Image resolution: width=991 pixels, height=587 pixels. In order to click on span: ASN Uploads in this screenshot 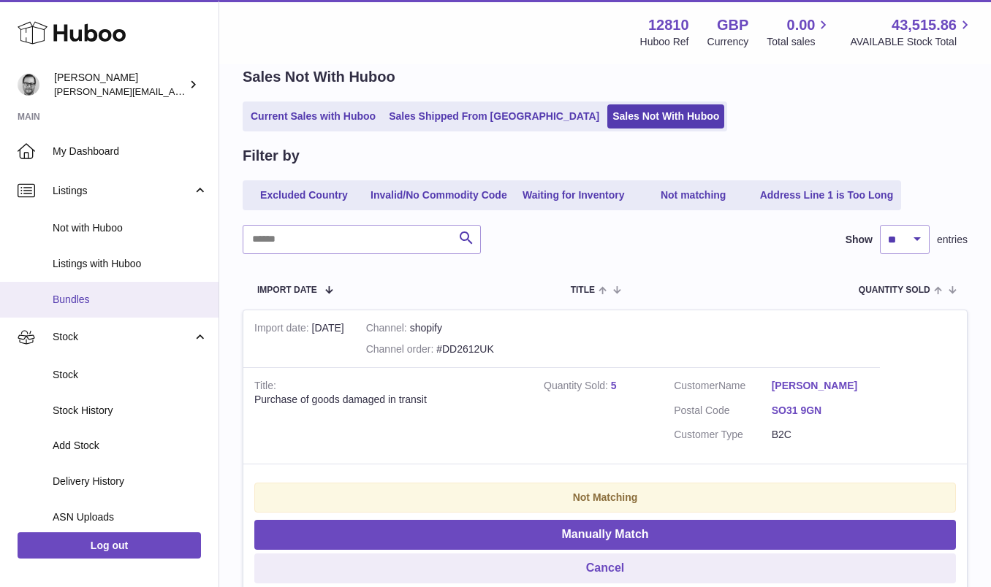, I will do `click(130, 517)`.